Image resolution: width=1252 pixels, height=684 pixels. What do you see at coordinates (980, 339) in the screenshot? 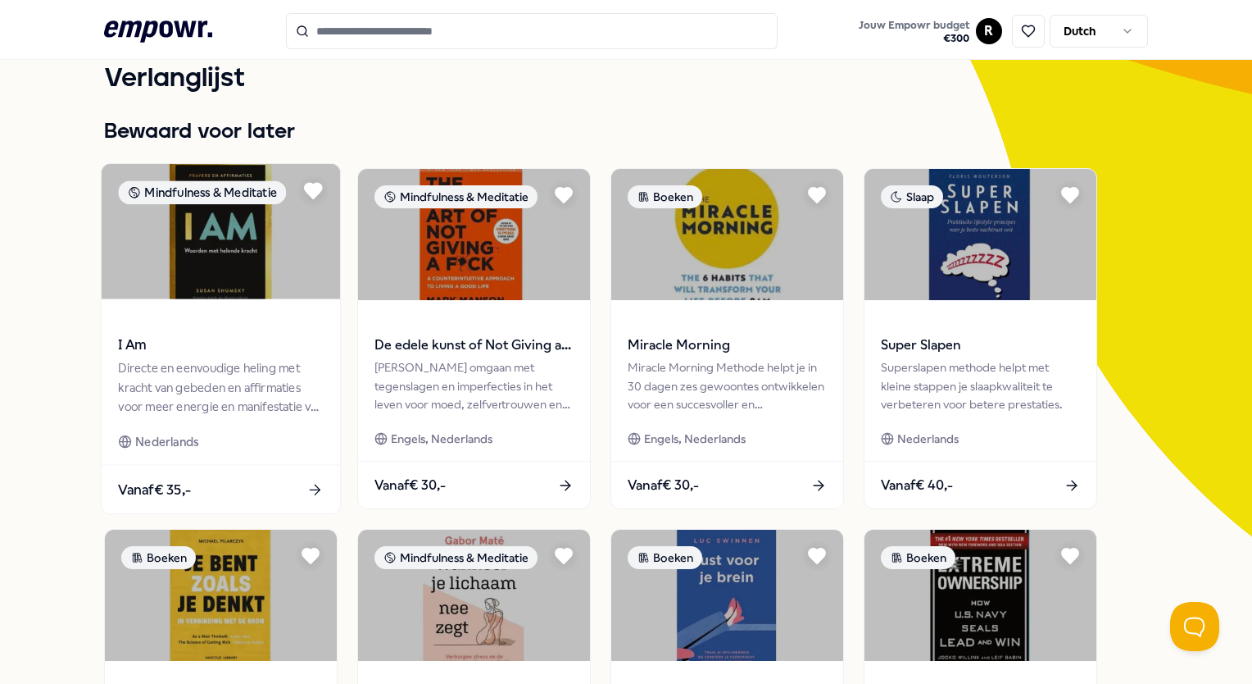
I see `a: package imageSlaapSuper SlapenSuperslapen methode helpt met kleine stappen je slaapkwaliteit te v...` at bounding box center [980, 339].